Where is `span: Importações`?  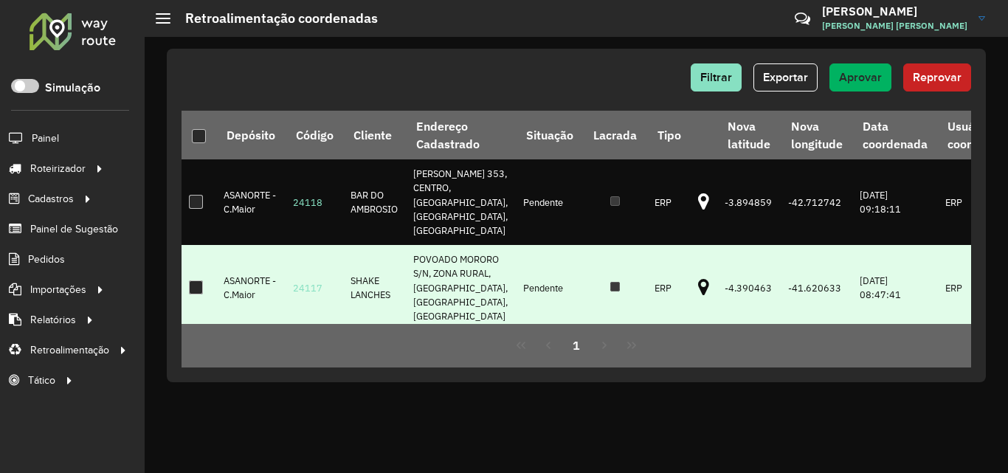 span: Importações is located at coordinates (58, 289).